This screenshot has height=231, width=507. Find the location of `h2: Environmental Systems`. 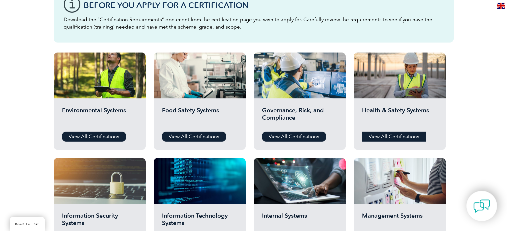

h2: Environmental Systems is located at coordinates (100, 117).